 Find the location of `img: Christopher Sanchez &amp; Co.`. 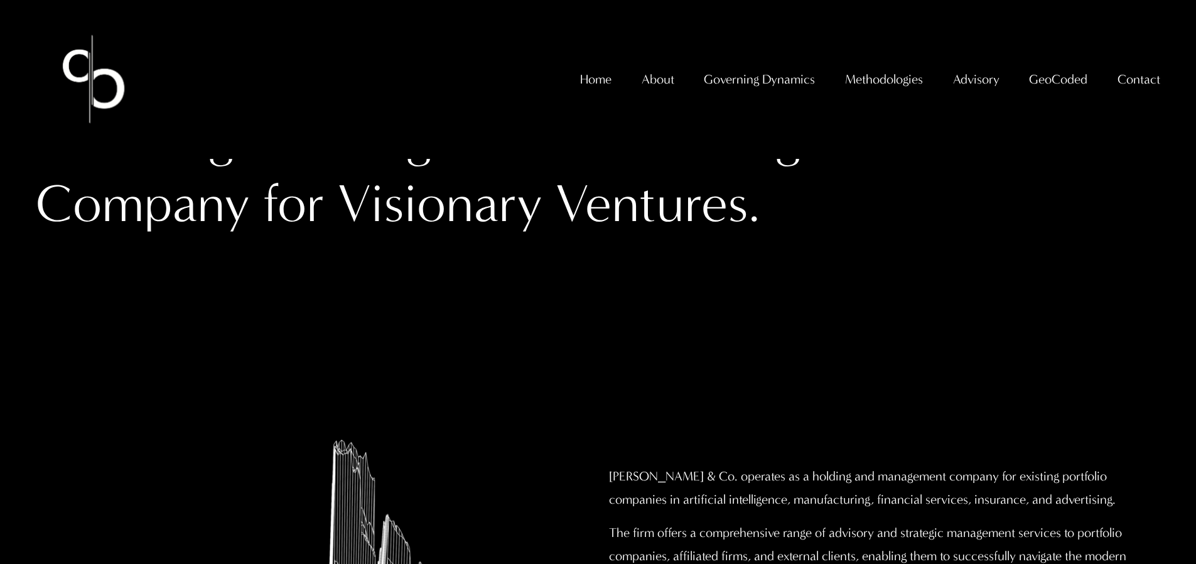

img: Christopher Sanchez &amp; Co. is located at coordinates (94, 79).